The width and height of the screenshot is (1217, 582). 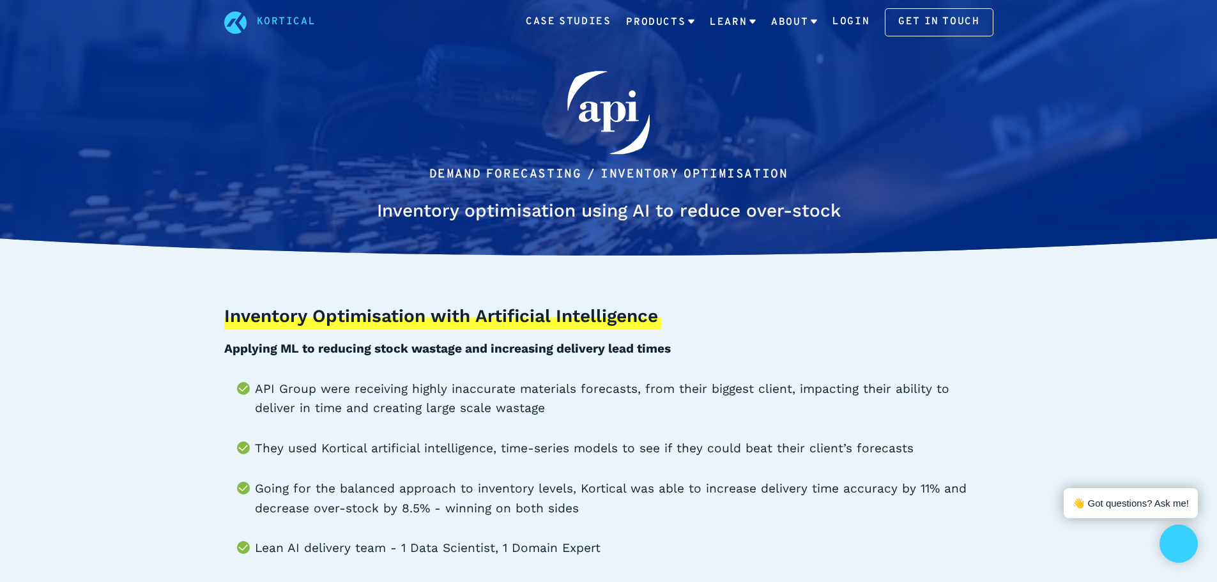 I want to click on a: Learn, so click(x=733, y=22).